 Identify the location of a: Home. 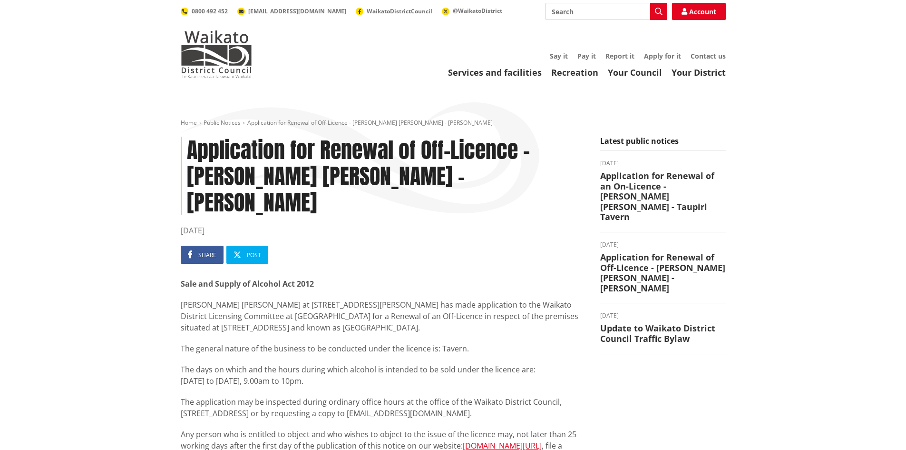
(189, 122).